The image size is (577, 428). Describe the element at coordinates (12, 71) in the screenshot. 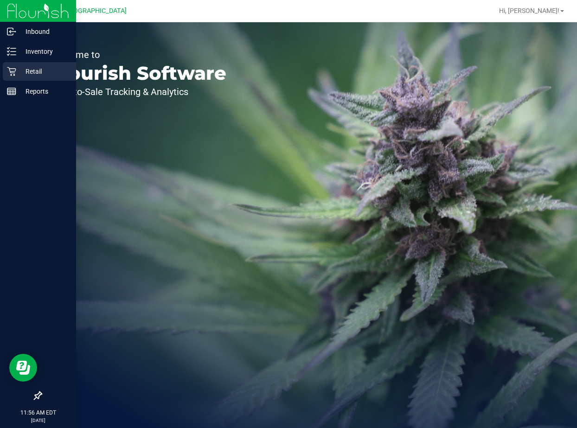

I see `inline-svg: Retail` at that location.